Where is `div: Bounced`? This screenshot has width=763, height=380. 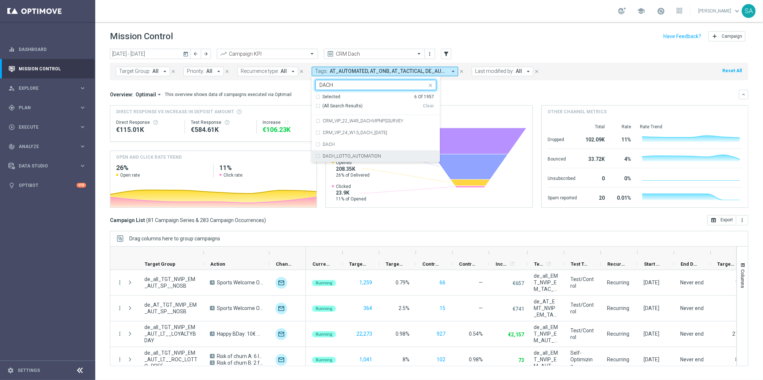
div: Bounced is located at coordinates (562, 158).